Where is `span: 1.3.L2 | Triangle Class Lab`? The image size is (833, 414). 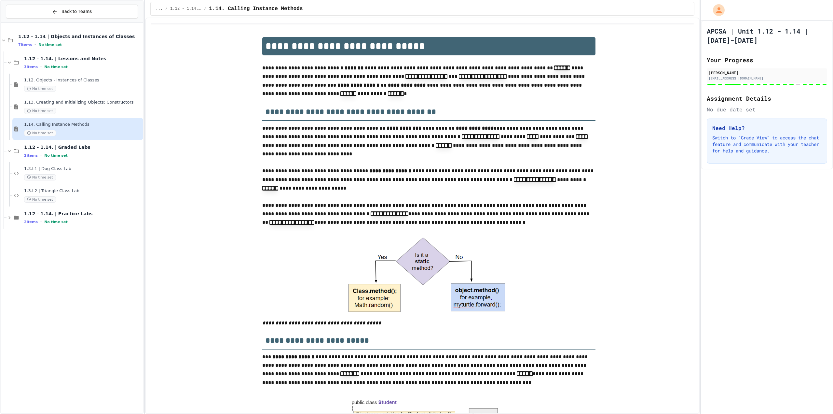 span: 1.3.L2 | Triangle Class Lab is located at coordinates (83, 191).